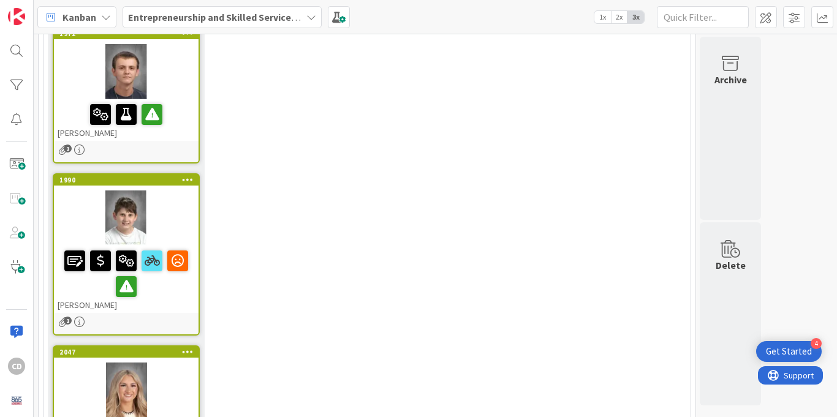  Describe the element at coordinates (730, 265) in the screenshot. I see `div: Delete` at that location.